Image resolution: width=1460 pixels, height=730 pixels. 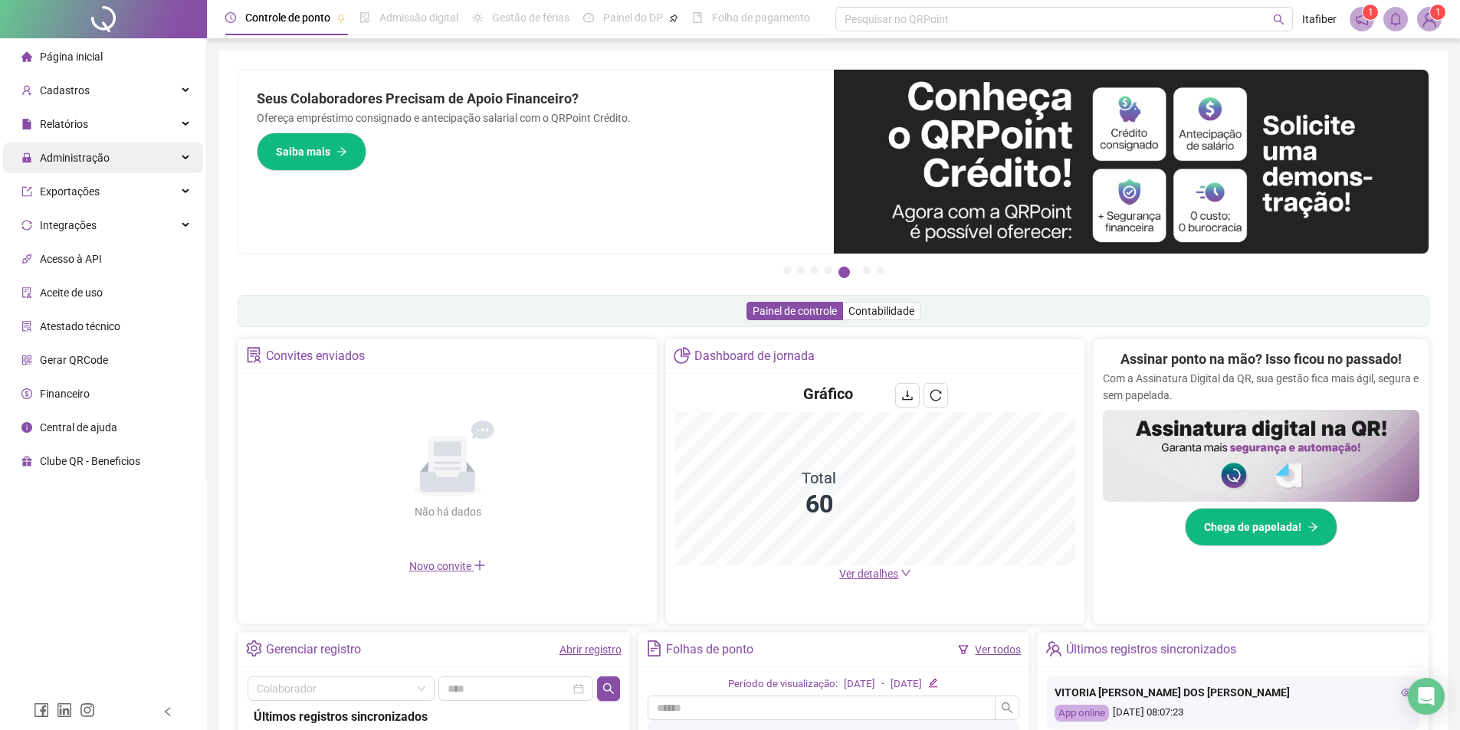 What do you see at coordinates (1261, 527) in the screenshot?
I see `button: Chega de papelada!` at bounding box center [1261, 527].